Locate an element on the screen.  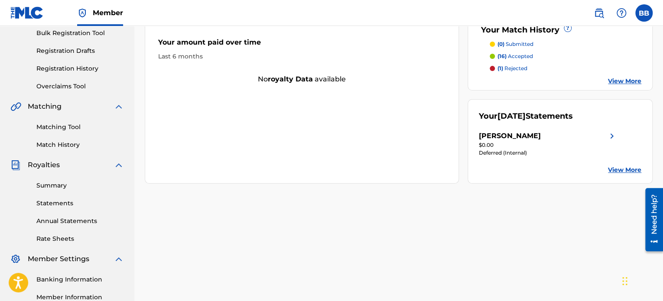
div: Your Statements is located at coordinates (526, 116).